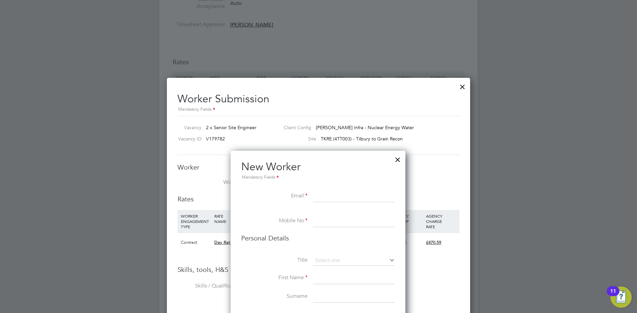  Describe the element at coordinates (318, 171) in the screenshot. I see `h2: New Worker` at that location.